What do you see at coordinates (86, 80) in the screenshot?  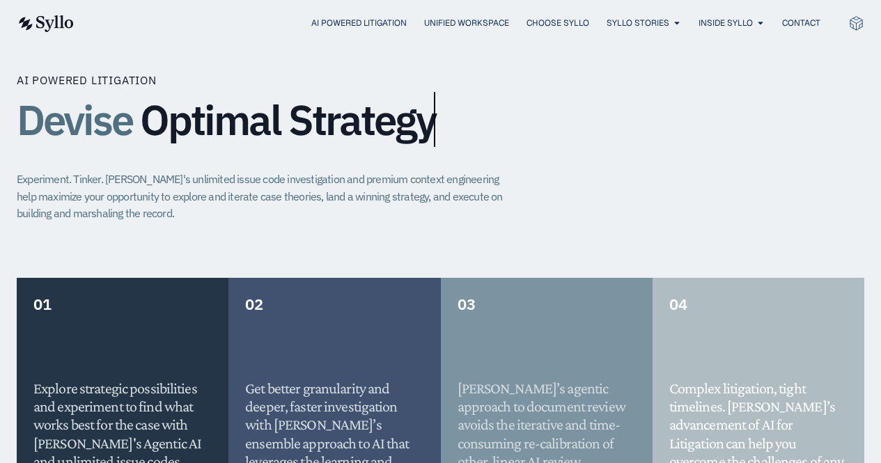 I see `p: AI Powered Litigation` at bounding box center [86, 80].